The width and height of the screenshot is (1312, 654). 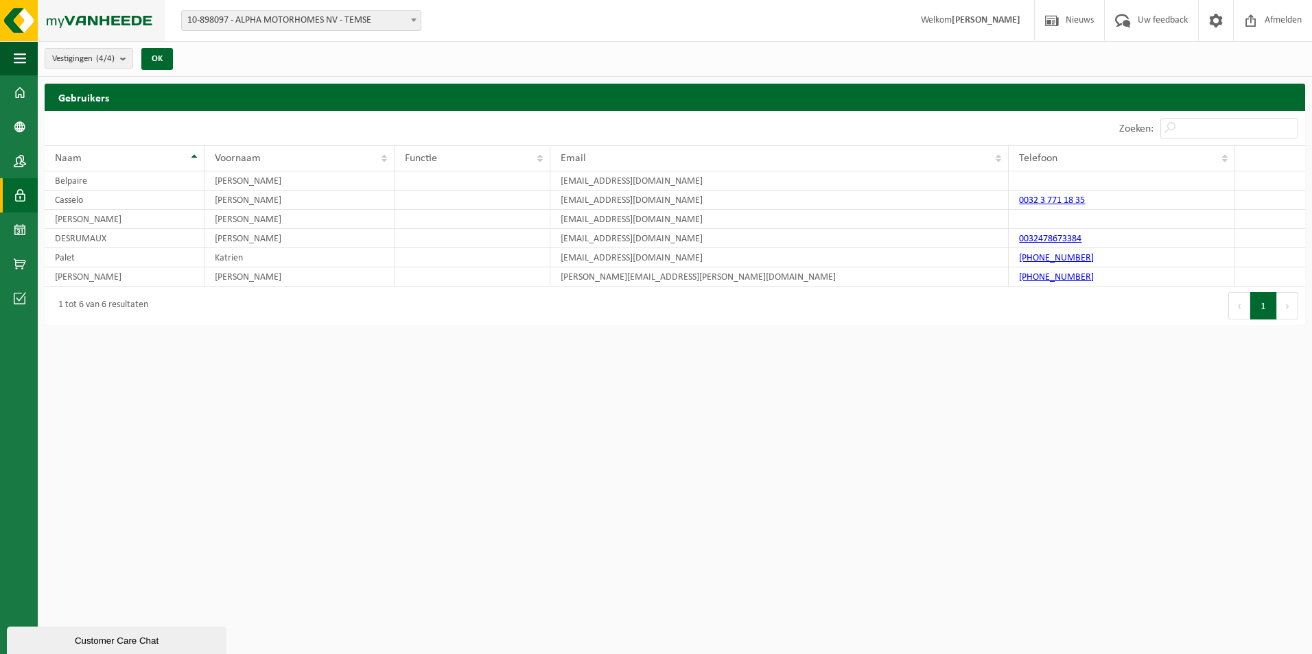 I want to click on button: Previous, so click(x=1239, y=306).